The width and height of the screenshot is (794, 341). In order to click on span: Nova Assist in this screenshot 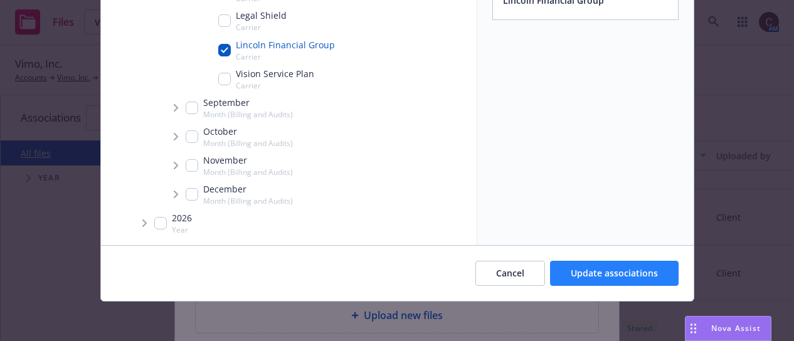, I will do `click(736, 328)`.